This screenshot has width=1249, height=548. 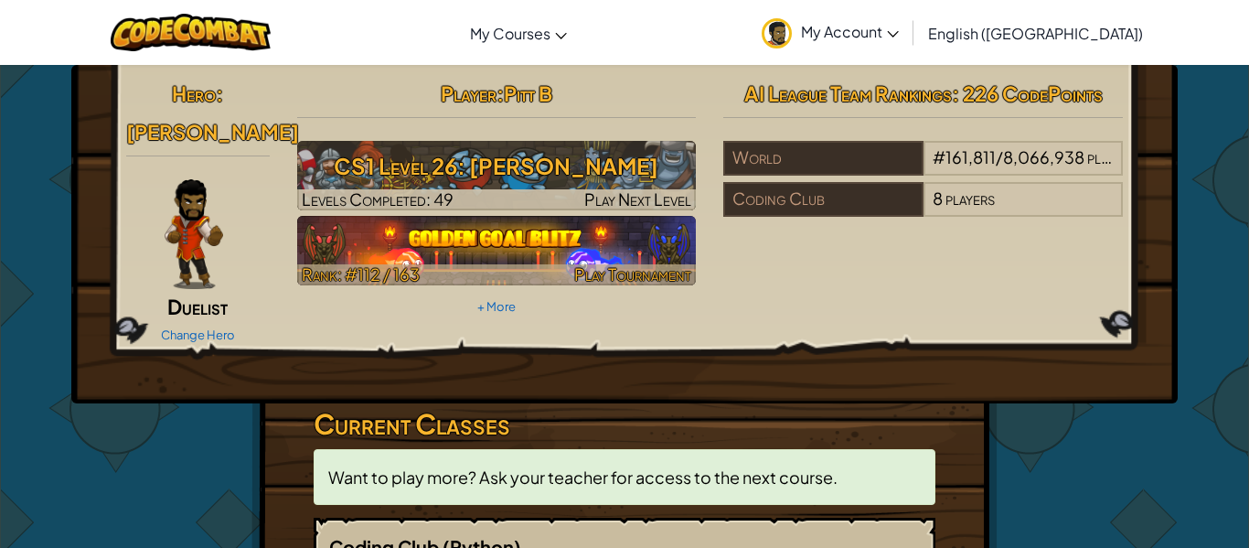 What do you see at coordinates (582, 476) in the screenshot?
I see `span: Want to play more? Ask your teacher for access to the next course.` at bounding box center [582, 476].